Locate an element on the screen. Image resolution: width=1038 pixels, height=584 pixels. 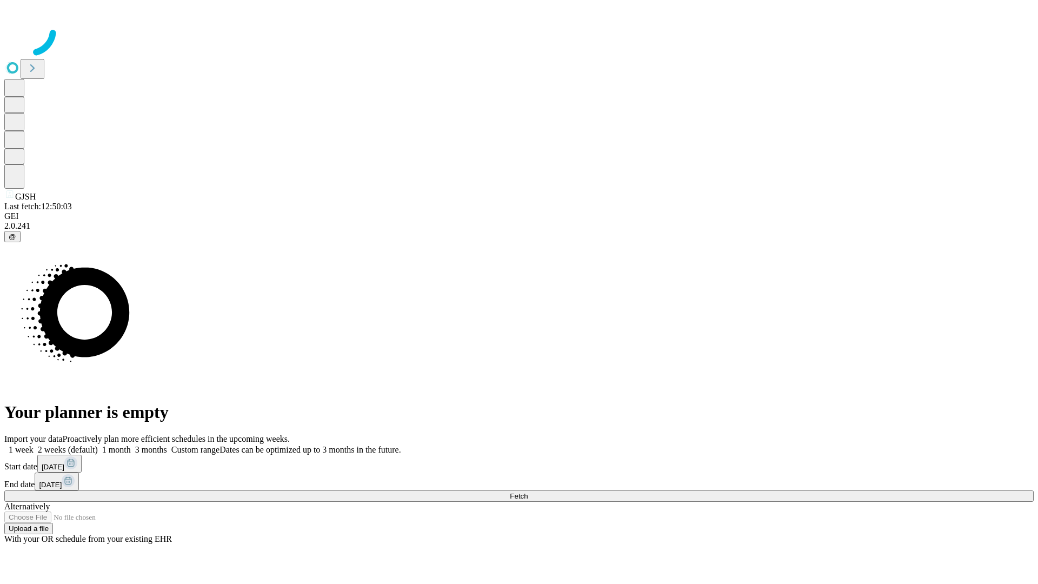
span: Dates can be optimized up to 3 months in the future. is located at coordinates (310, 449).